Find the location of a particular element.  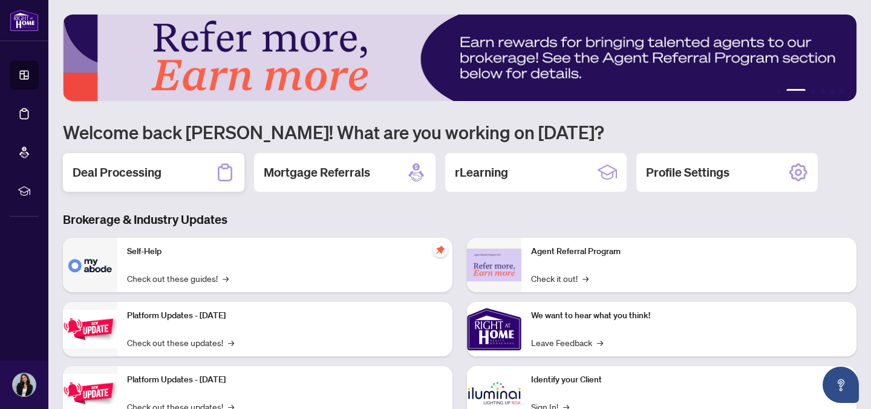

p: Identify your Client is located at coordinates (689, 380).